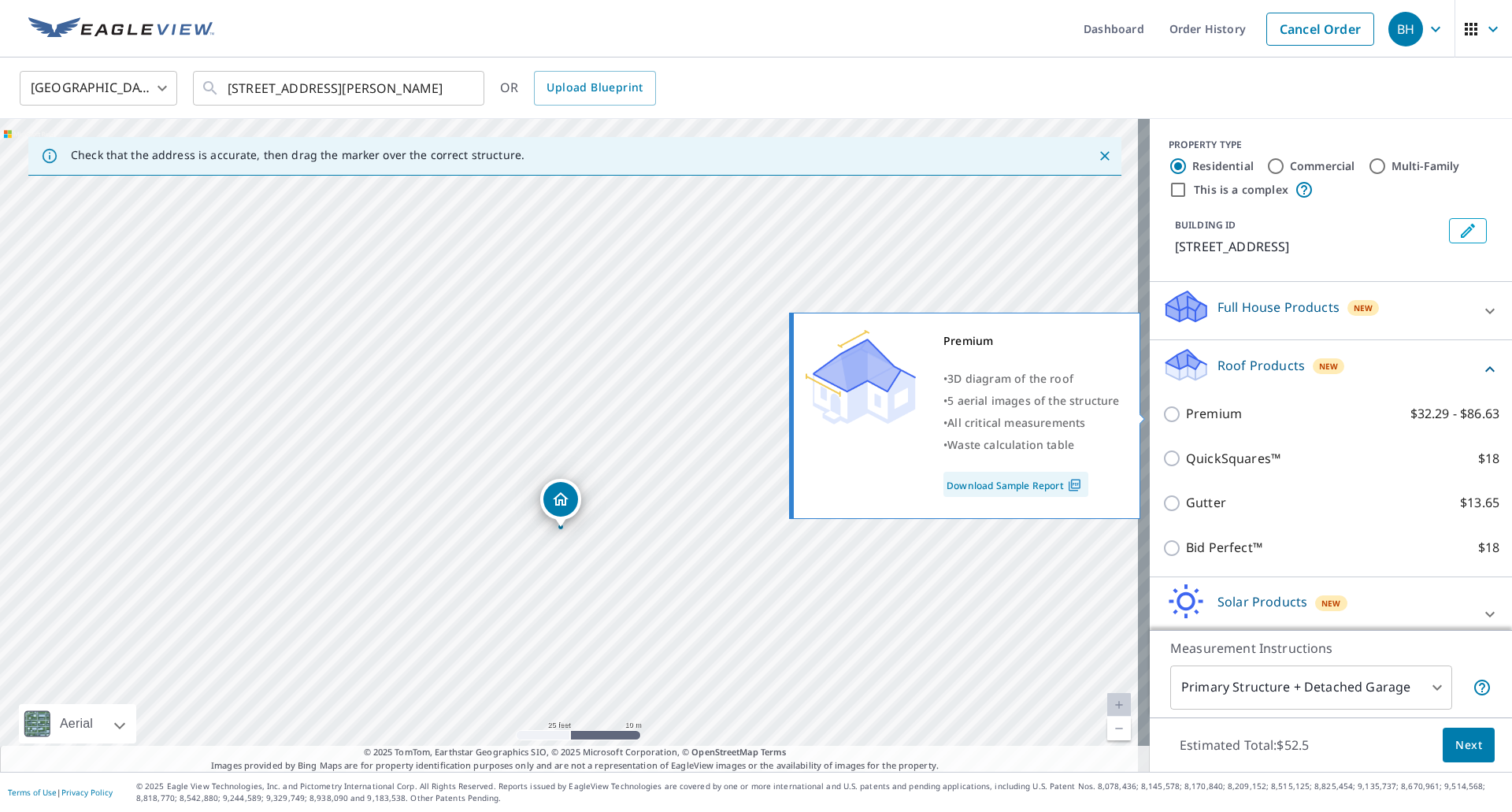 Image resolution: width=1512 pixels, height=812 pixels. What do you see at coordinates (578, 88) in the screenshot?
I see `div: OR` at bounding box center [578, 88].